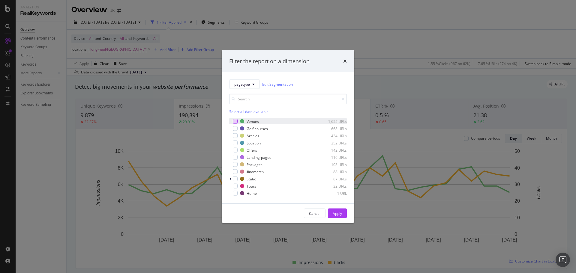 Image resolution: width=576 pixels, height=273 pixels. I want to click on div: Tours, so click(251, 186).